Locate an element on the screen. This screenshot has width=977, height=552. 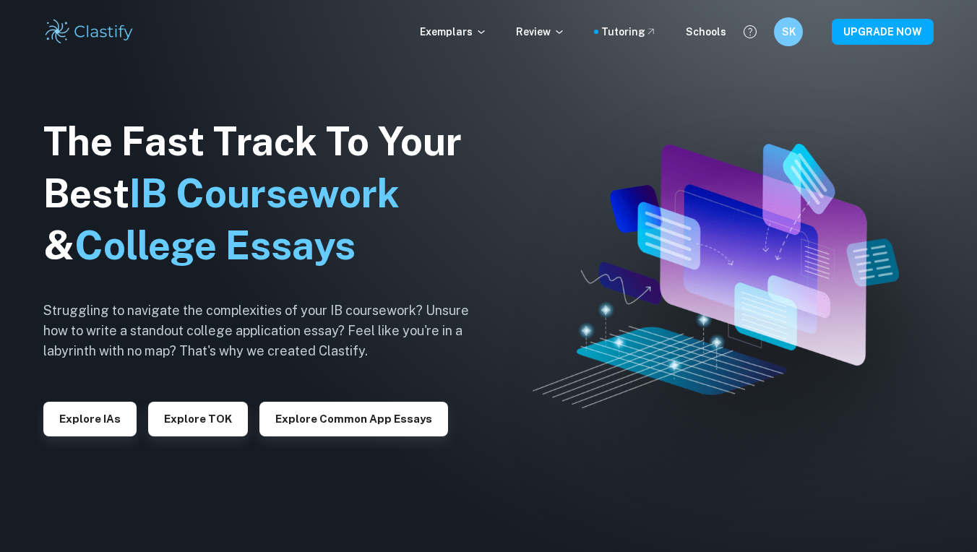
button: UPGRADE NOW is located at coordinates (883, 32).